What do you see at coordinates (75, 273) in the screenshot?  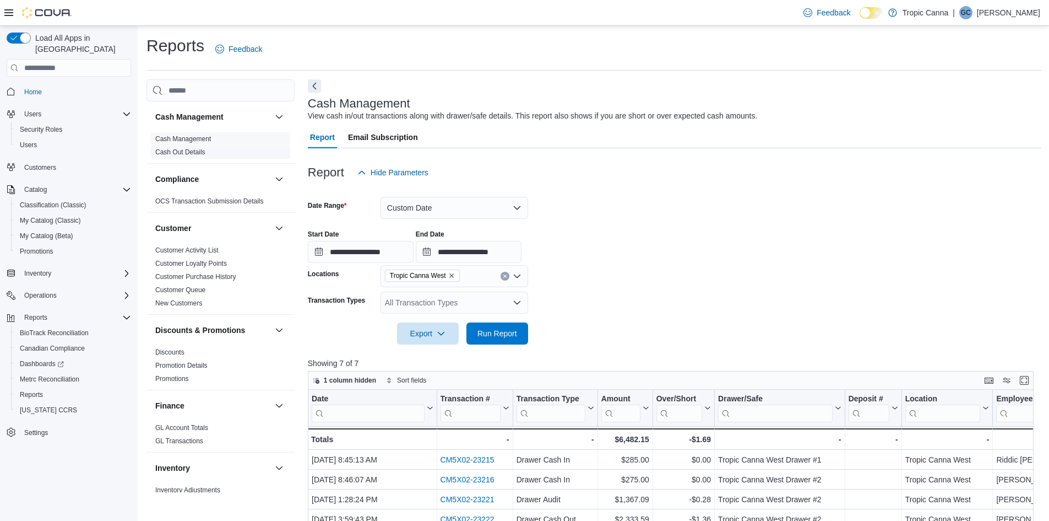 I see `span: Inventory` at bounding box center [75, 273].